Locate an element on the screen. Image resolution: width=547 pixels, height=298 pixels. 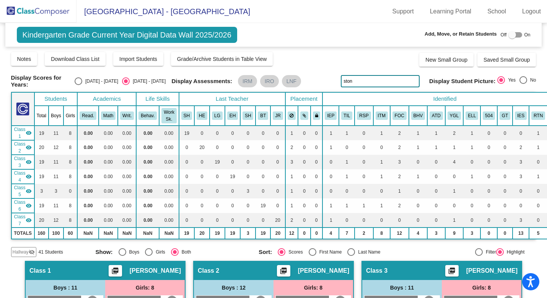
td: Shelley Hayen - No Class Name is located at coordinates (23, 133).